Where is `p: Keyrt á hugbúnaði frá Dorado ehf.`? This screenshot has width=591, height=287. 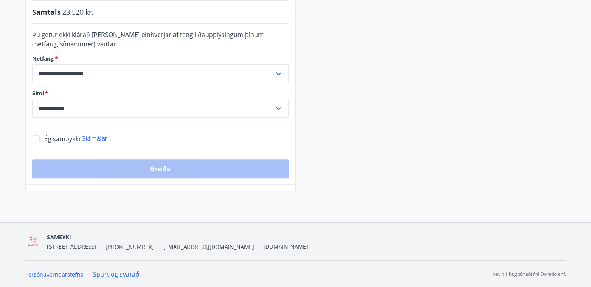
p: Keyrt á hugbúnaði frá Dorado ehf. is located at coordinates (530, 274).